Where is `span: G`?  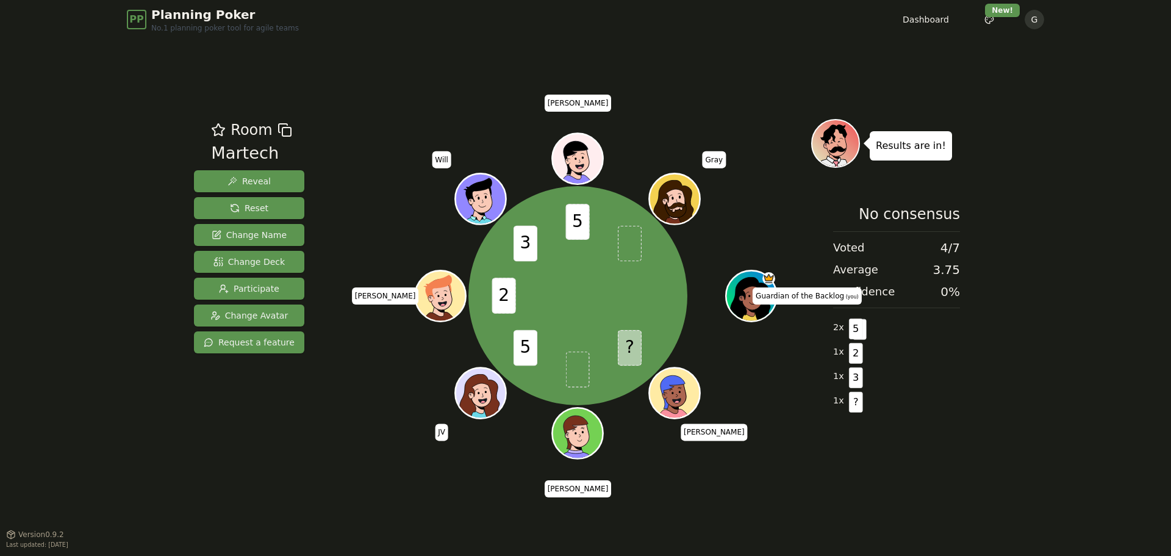
span: G is located at coordinates (1034, 20).